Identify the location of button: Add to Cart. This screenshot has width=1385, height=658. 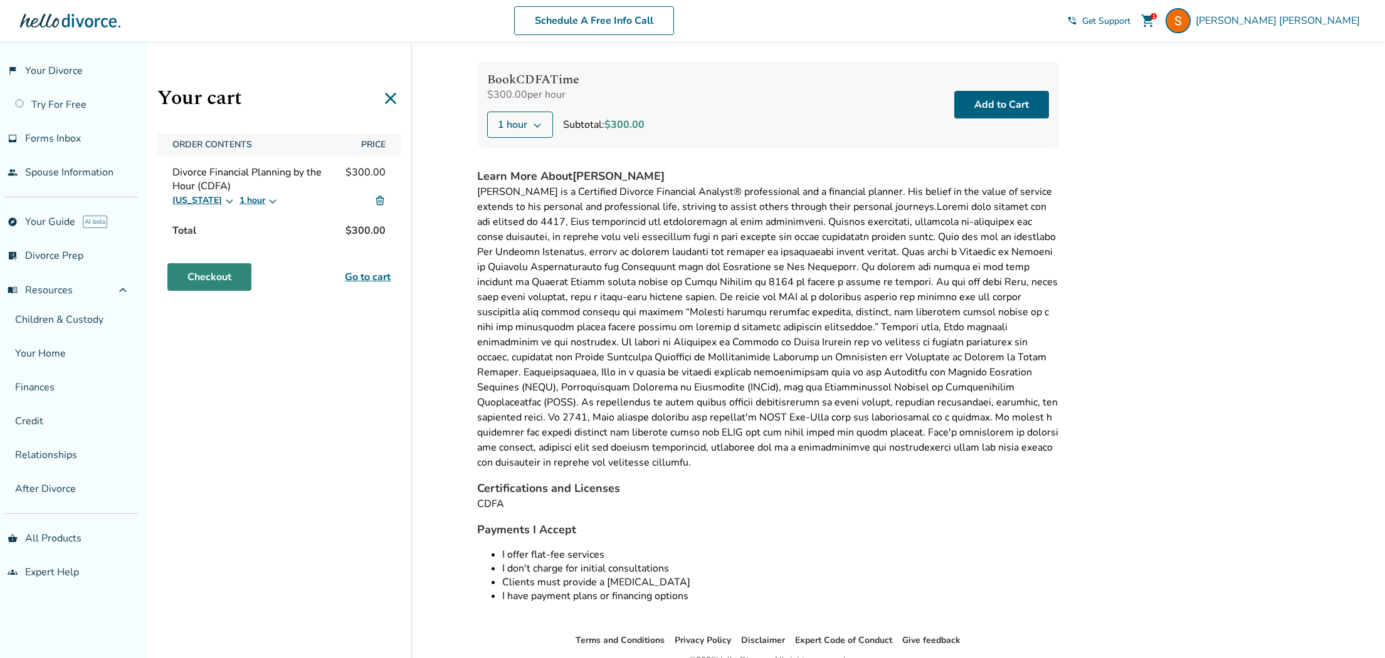
(1001, 105).